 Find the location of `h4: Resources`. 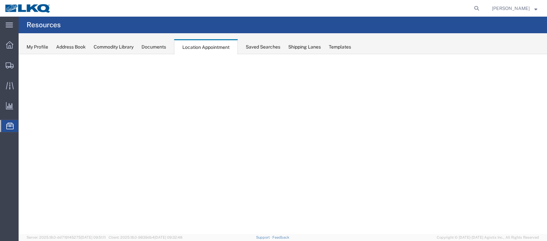

h4: Resources is located at coordinates (44, 25).